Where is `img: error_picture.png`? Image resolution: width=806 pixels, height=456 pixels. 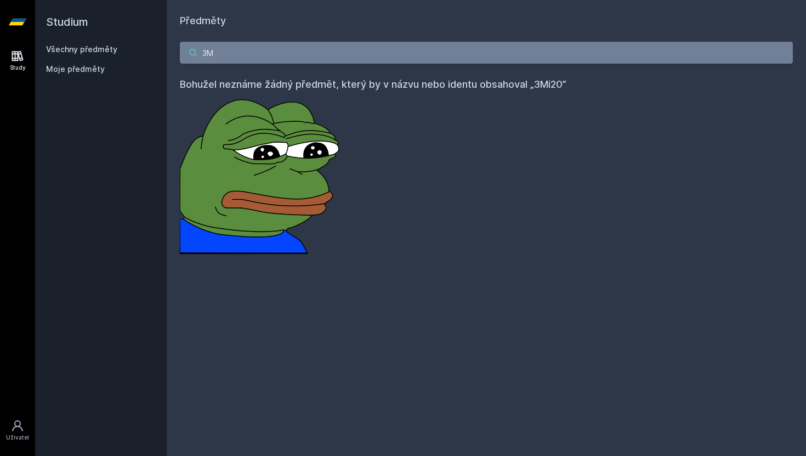 img: error_picture.png is located at coordinates (262, 173).